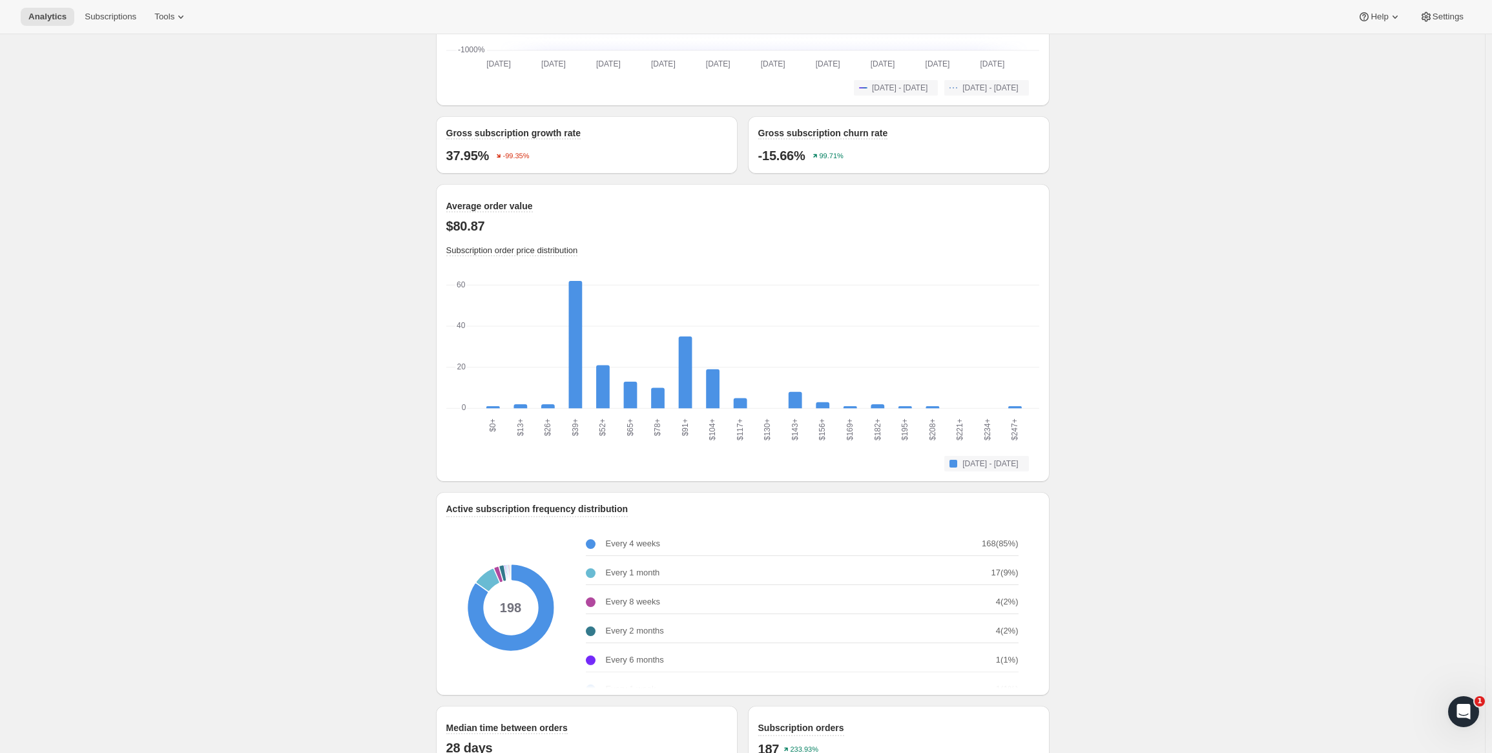 The height and width of the screenshot is (753, 1492). I want to click on rect: Aug 02, 2025 - Aug 31, 2025-0 13, so click(630, 395).